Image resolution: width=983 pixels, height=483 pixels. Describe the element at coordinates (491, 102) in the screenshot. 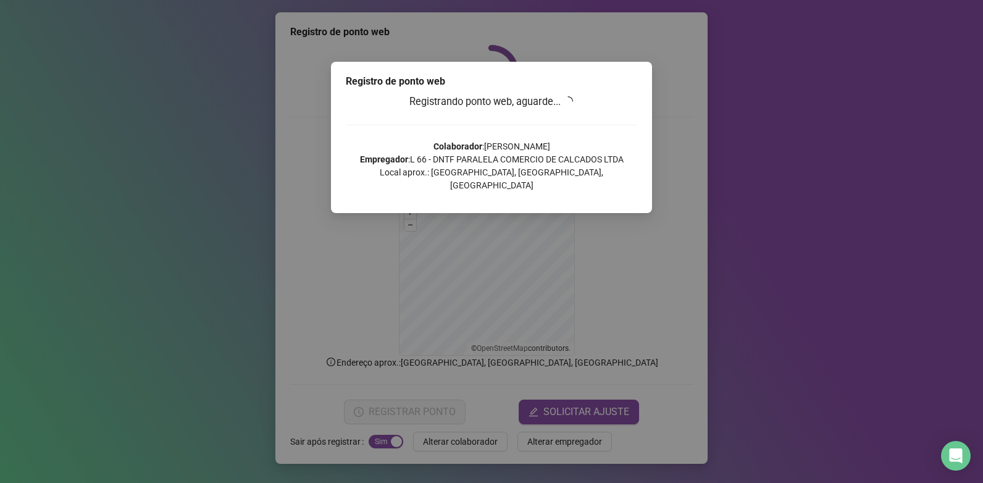

I see `h3: Registrando ponto web, aguarde...` at that location.